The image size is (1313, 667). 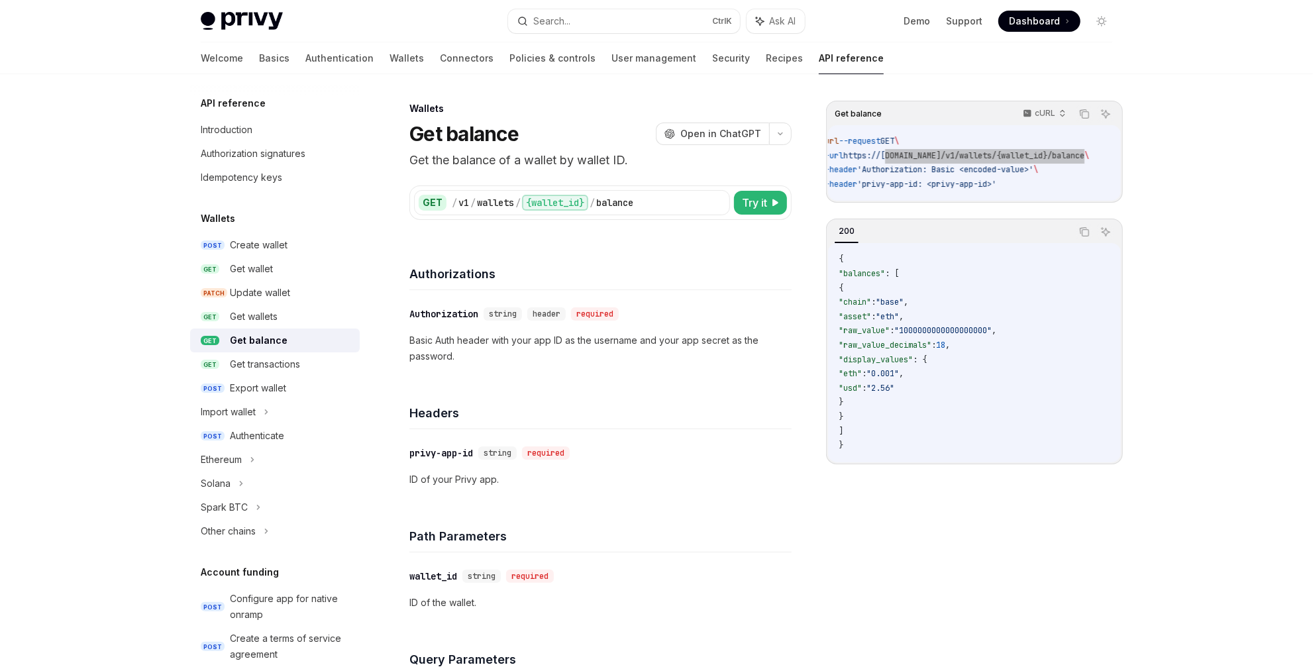 What do you see at coordinates (224, 508) in the screenshot?
I see `div: Spark BTC` at bounding box center [224, 508].